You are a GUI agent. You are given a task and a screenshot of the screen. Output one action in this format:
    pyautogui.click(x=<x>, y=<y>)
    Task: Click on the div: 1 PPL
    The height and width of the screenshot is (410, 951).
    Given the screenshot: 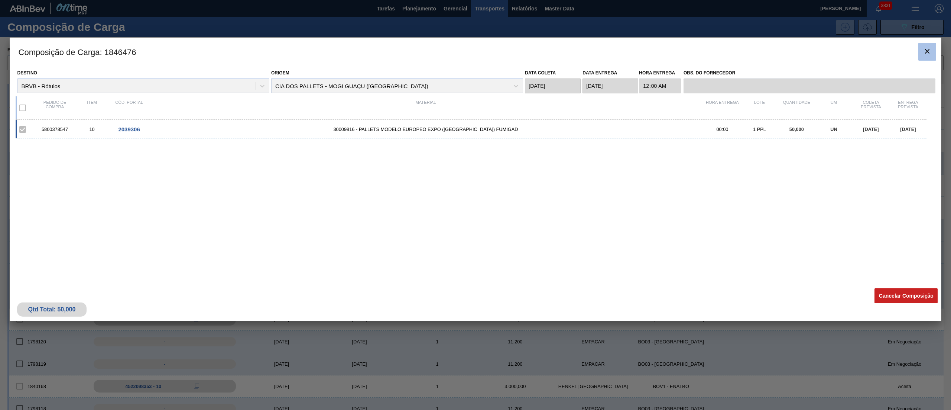 What is the action you would take?
    pyautogui.click(x=760, y=129)
    